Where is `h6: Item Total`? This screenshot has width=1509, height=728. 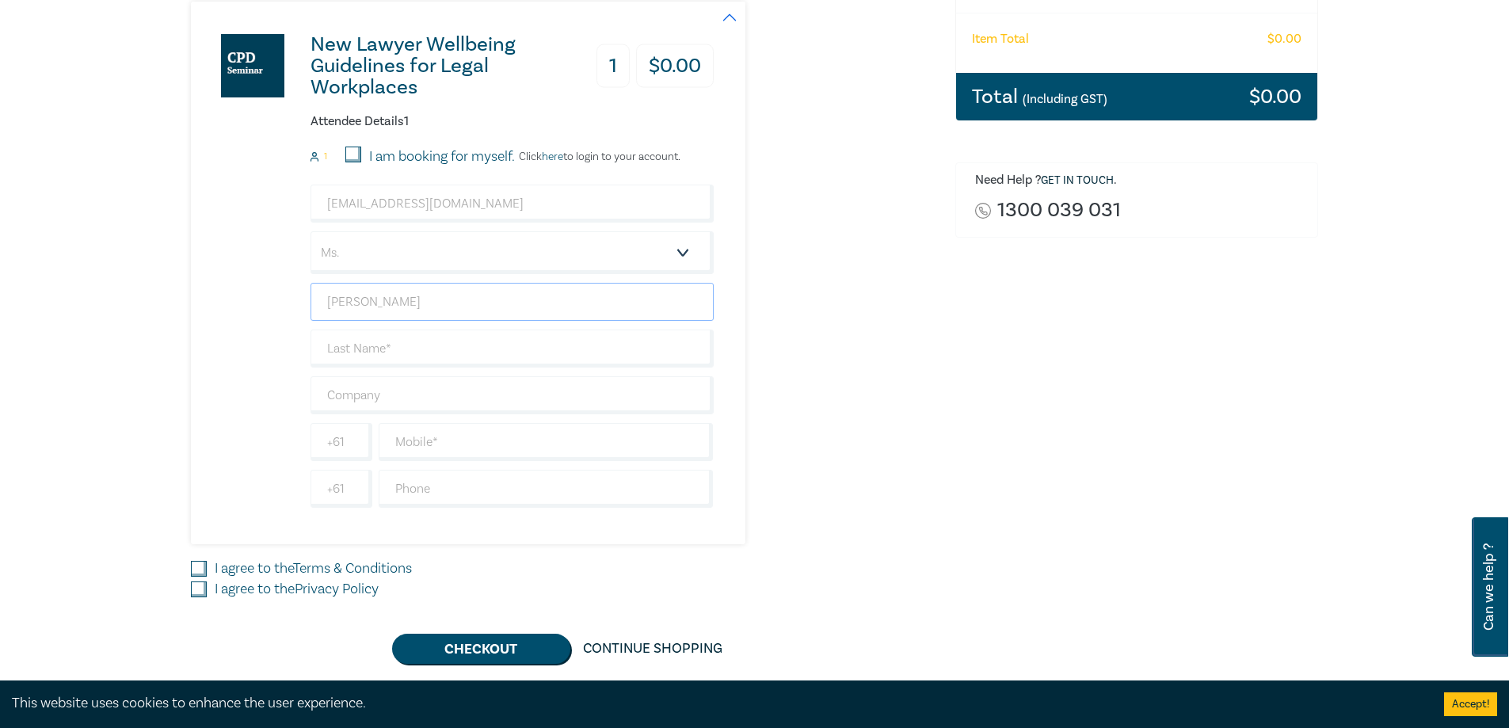 h6: Item Total is located at coordinates (1000, 39).